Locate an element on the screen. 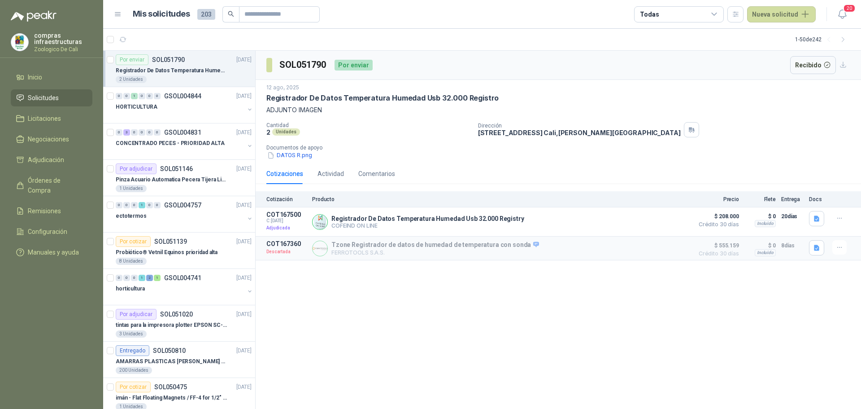  a: Órdenes de Compra is located at coordinates (52, 185).